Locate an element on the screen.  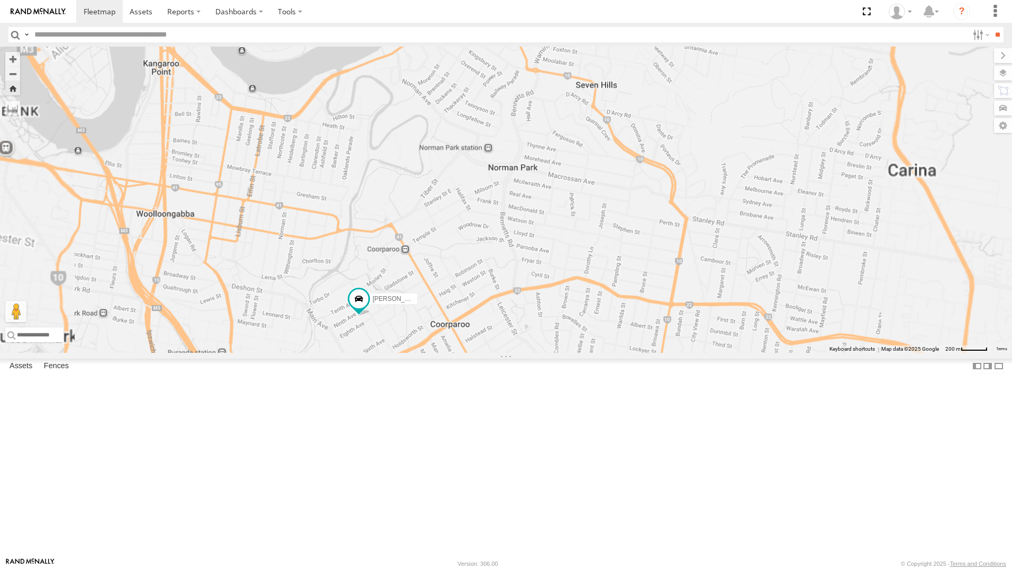
label: Hide Summary Table is located at coordinates (999, 366).